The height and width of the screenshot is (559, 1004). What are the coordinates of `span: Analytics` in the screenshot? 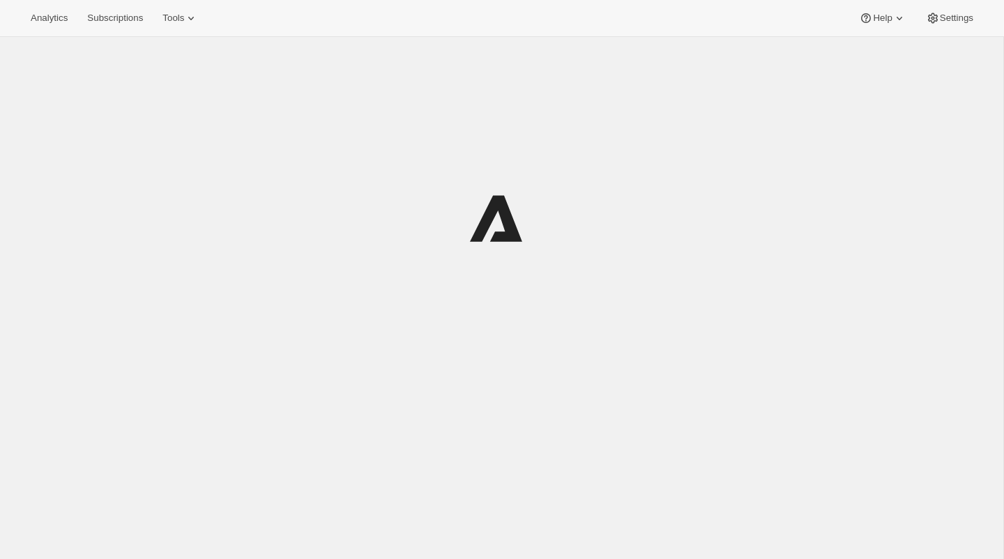 It's located at (49, 18).